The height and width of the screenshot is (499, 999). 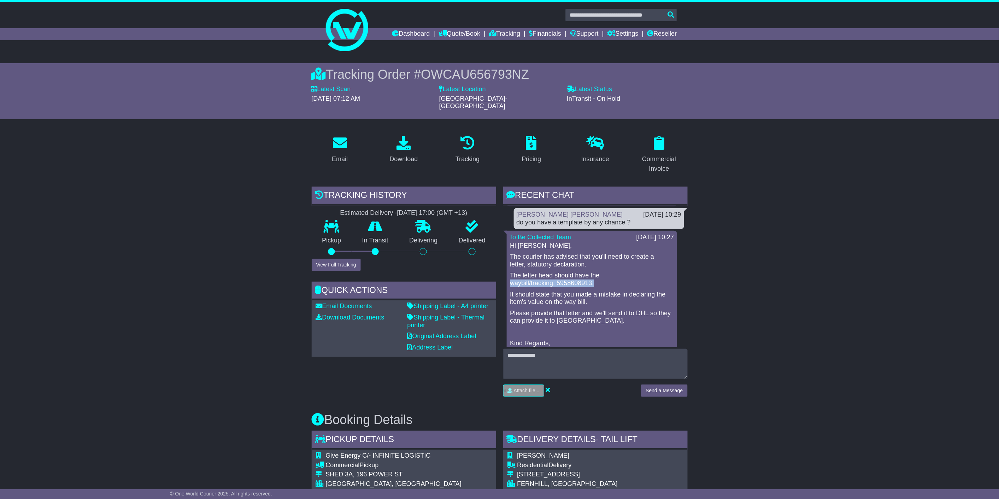 I want to click on span: OWCAU656793NZ, so click(x=475, y=74).